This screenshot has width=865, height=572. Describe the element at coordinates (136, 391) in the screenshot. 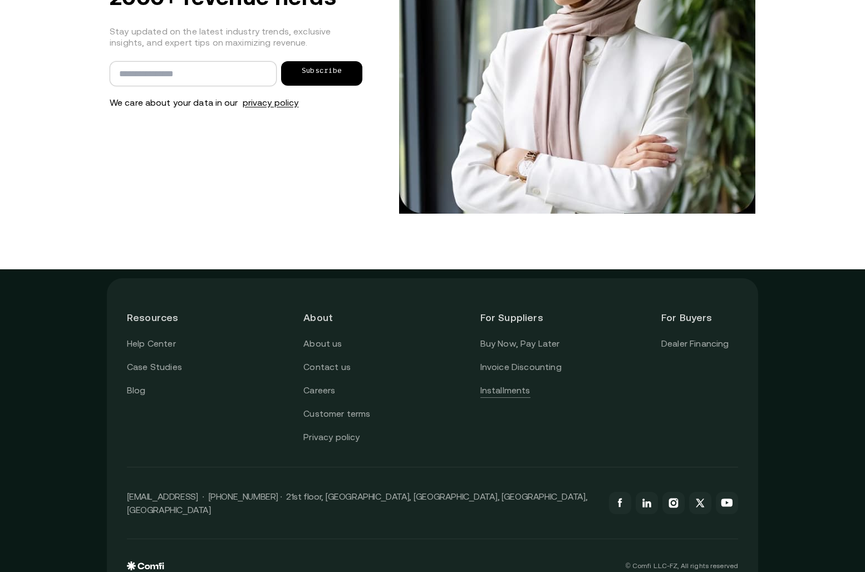

I see `a: Blog` at that location.